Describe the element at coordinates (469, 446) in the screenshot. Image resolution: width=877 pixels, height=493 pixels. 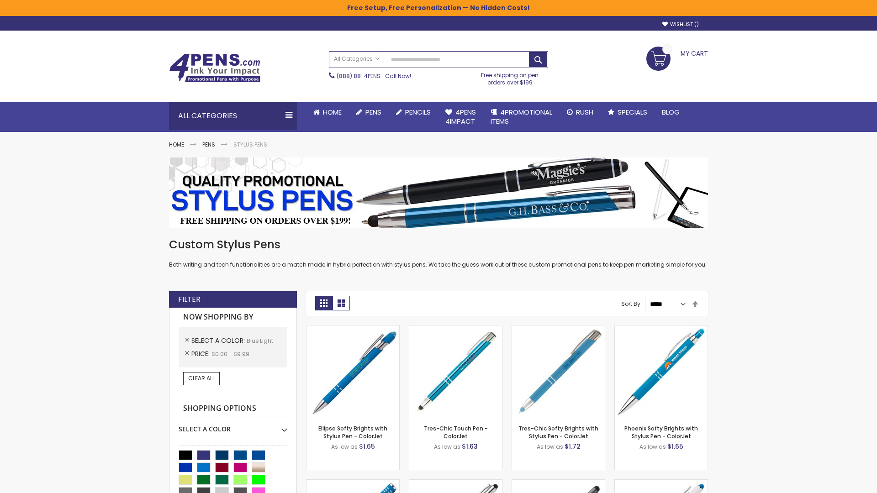
I see `span: $1.63` at that location.